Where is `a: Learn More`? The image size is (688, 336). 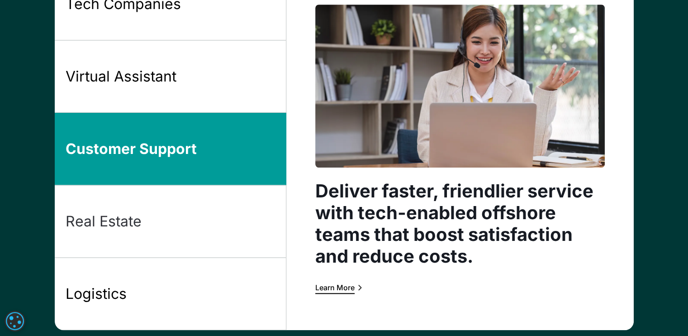 a: Learn More is located at coordinates (339, 287).